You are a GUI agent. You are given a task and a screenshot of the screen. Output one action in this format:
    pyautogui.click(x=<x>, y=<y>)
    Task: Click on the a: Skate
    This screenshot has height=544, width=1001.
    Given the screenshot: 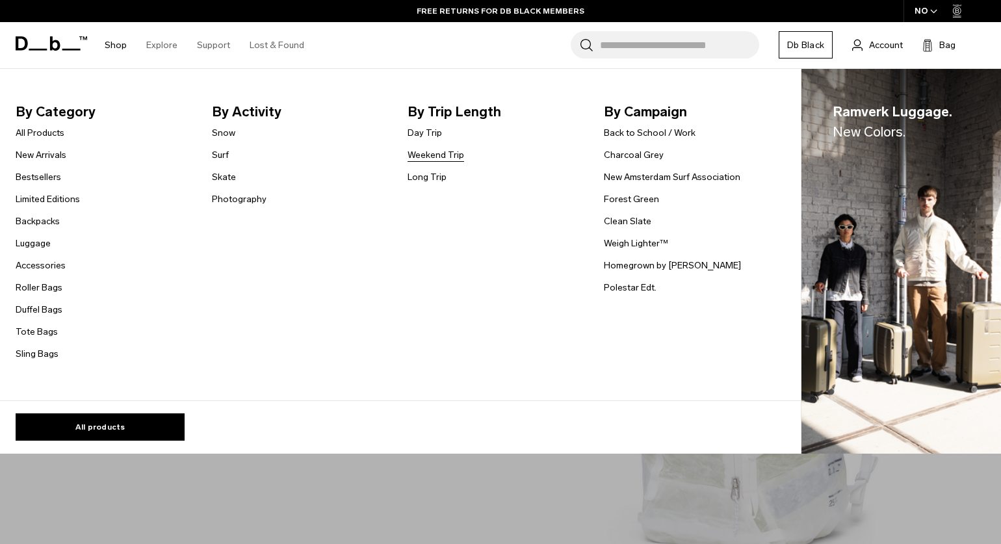 What is the action you would take?
    pyautogui.click(x=224, y=177)
    